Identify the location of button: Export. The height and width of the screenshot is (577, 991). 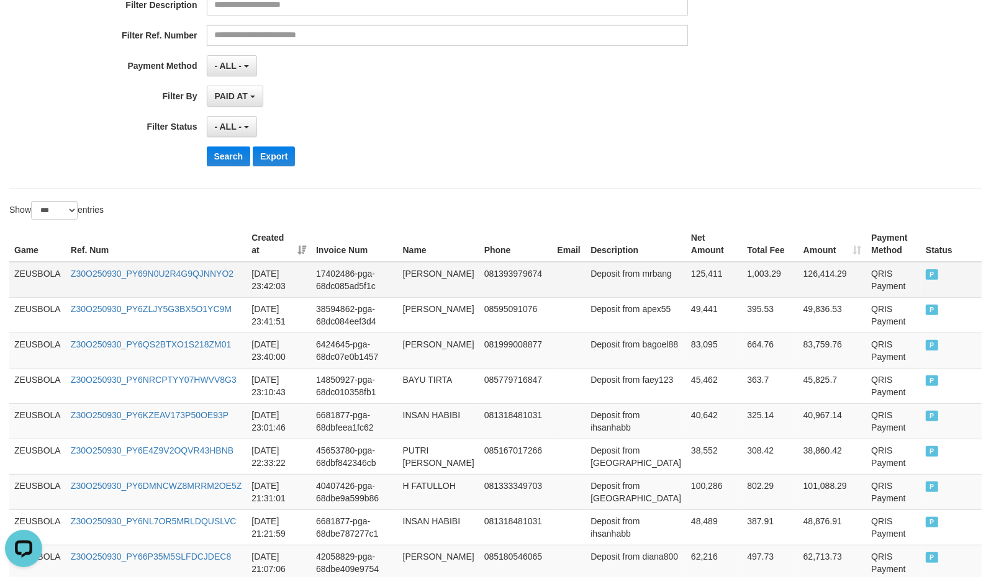
(274, 156).